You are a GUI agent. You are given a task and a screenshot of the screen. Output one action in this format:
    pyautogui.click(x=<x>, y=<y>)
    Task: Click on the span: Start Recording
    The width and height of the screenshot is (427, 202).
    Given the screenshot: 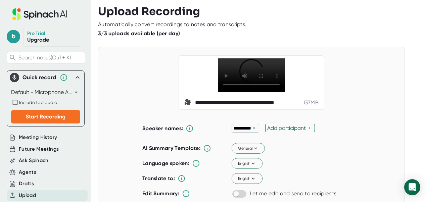 What is the action you would take?
    pyautogui.click(x=46, y=116)
    